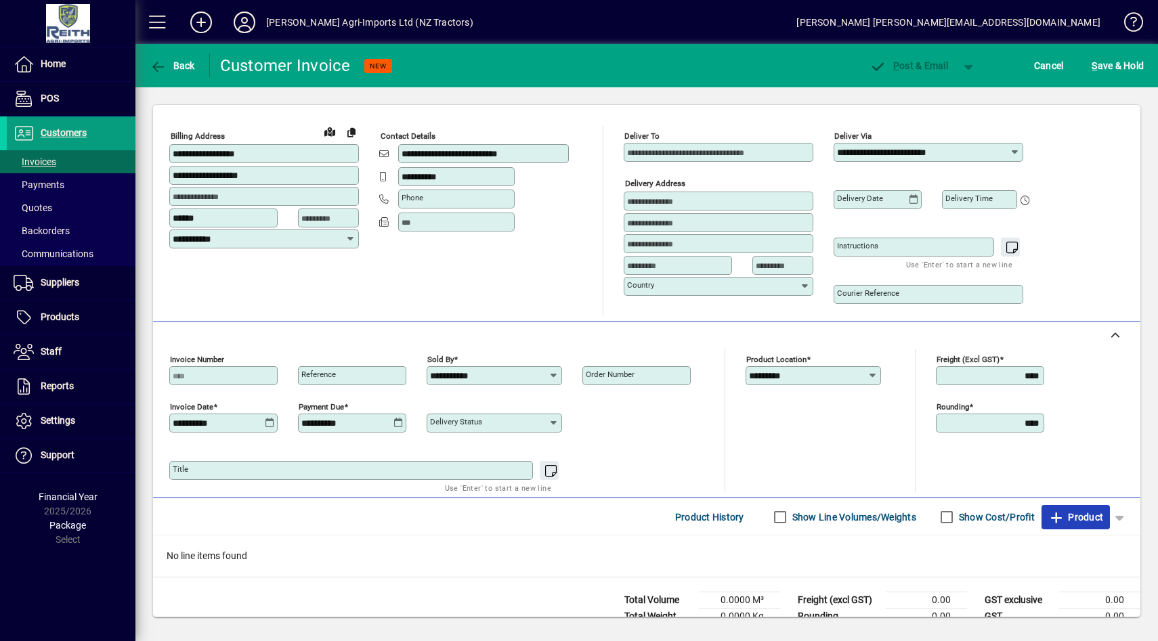 The height and width of the screenshot is (641, 1158). I want to click on span: Product, so click(1075, 517).